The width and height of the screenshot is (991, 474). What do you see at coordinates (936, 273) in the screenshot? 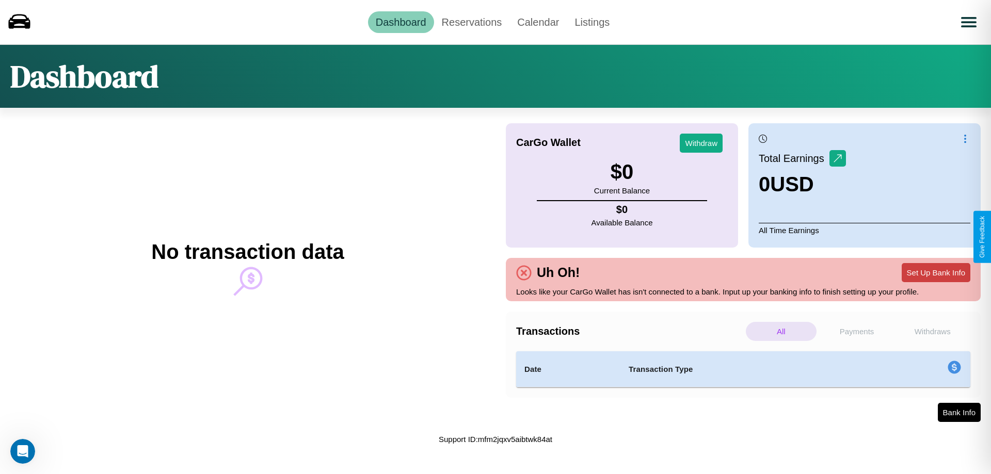
I see `button: Set Up Bank Info` at bounding box center [936, 273].